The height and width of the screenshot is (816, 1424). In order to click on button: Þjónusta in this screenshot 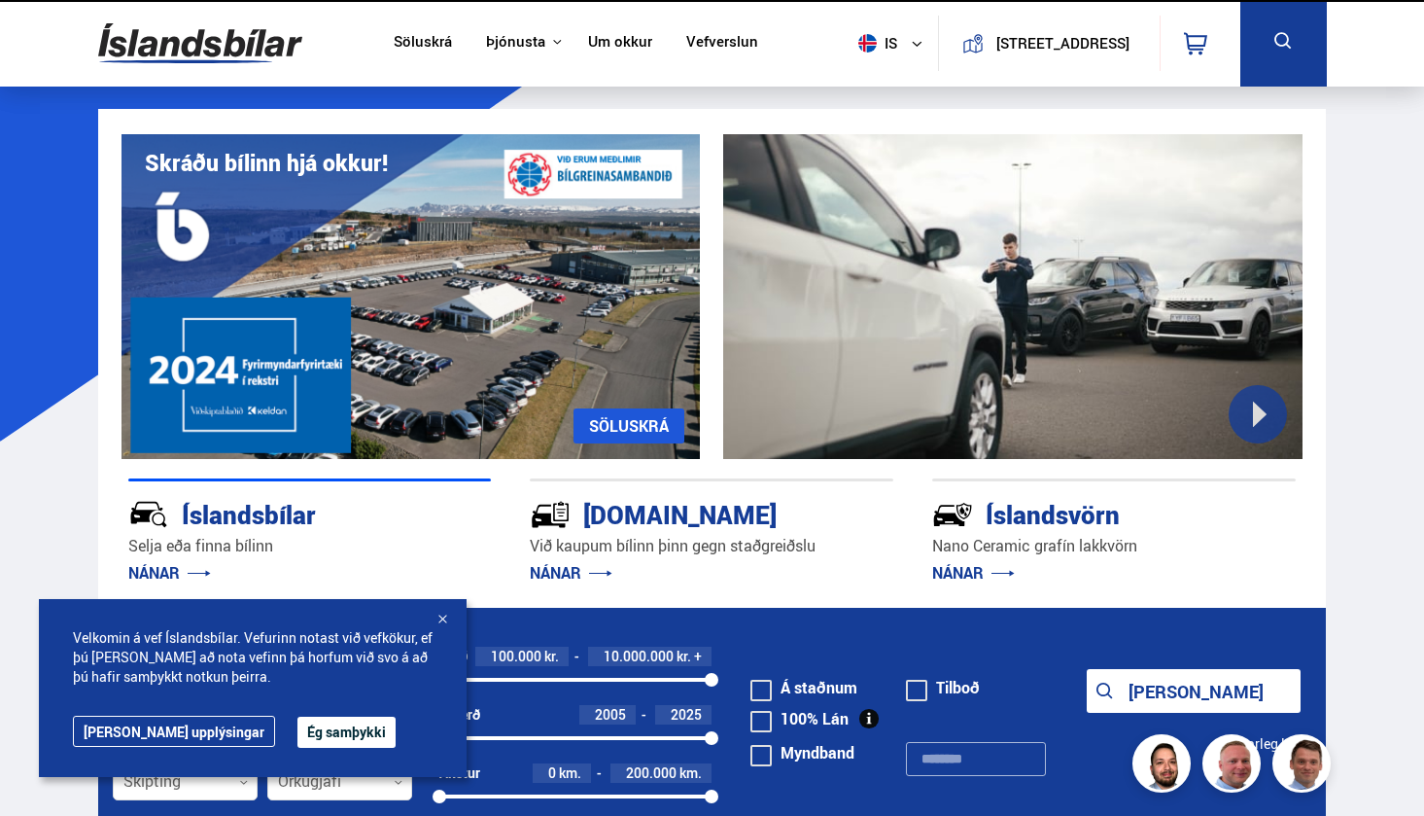, I will do `click(515, 42)`.